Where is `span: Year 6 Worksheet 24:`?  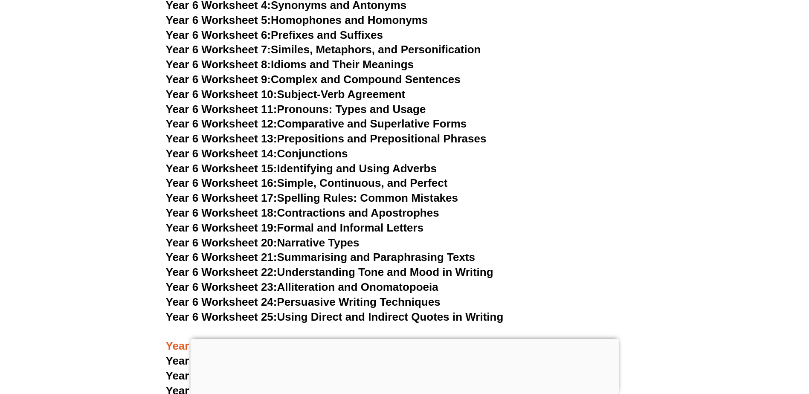 span: Year 6 Worksheet 24: is located at coordinates (221, 302).